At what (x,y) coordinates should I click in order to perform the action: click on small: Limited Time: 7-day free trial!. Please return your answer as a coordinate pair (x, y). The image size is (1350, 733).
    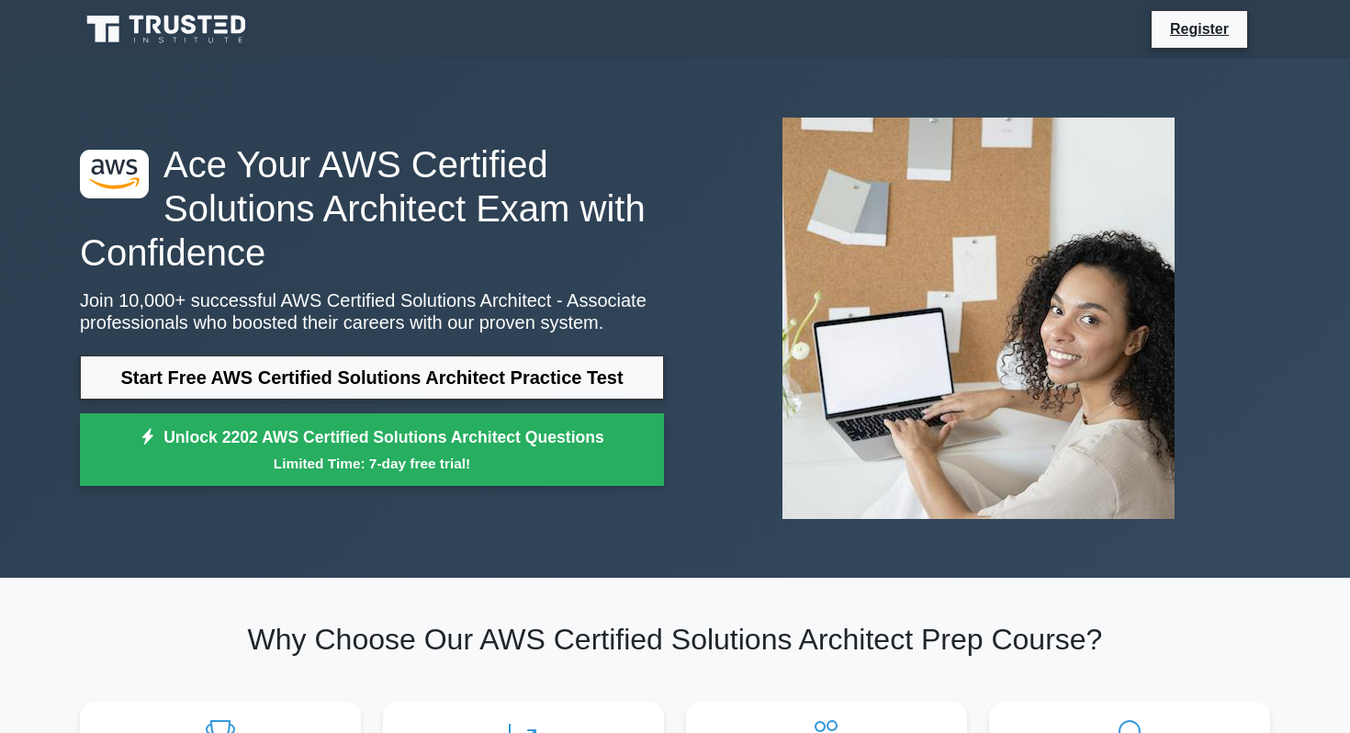
    Looking at the image, I should click on (372, 463).